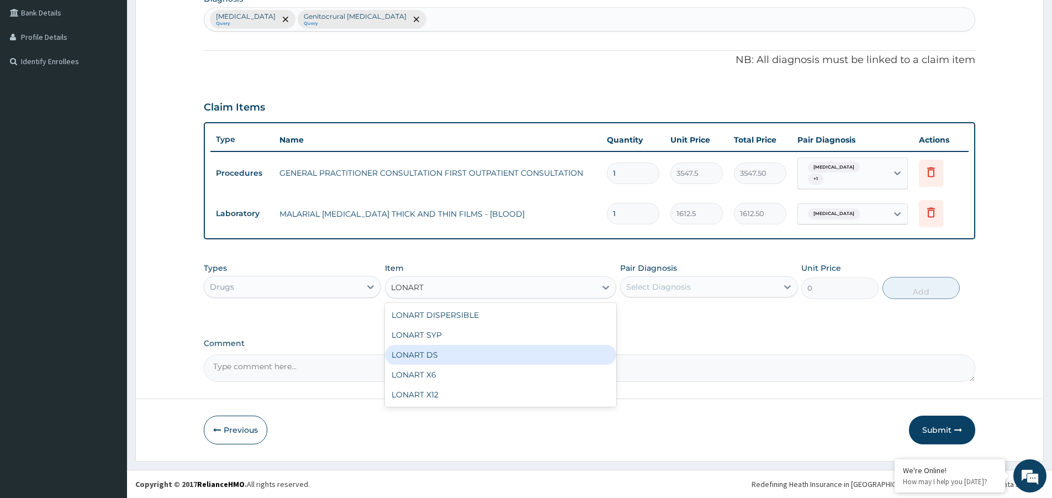 This screenshot has width=1052, height=498. Describe the element at coordinates (215, 268) in the screenshot. I see `label: Types` at that location.